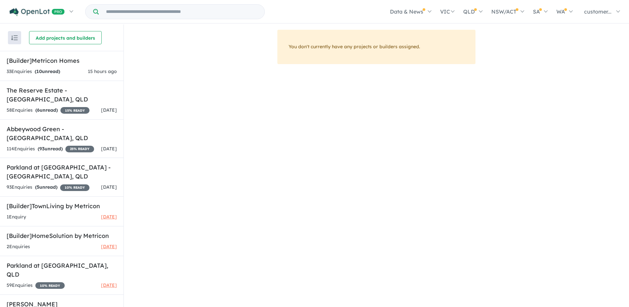 The height and width of the screenshot is (307, 629). I want to click on div: 1 Enquir y, so click(16, 217).